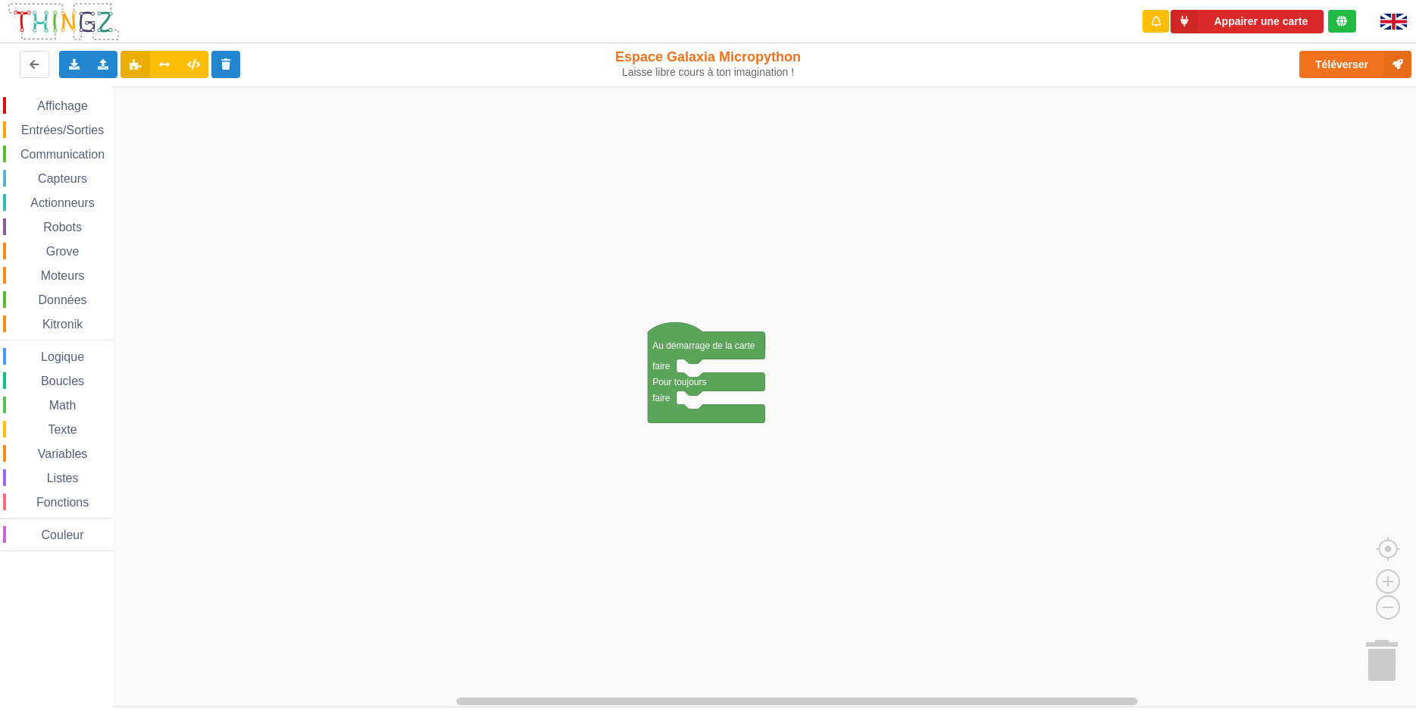 This screenshot has width=1416, height=718. I want to click on div: Laisse libre cours à ton imagination !, so click(708, 72).